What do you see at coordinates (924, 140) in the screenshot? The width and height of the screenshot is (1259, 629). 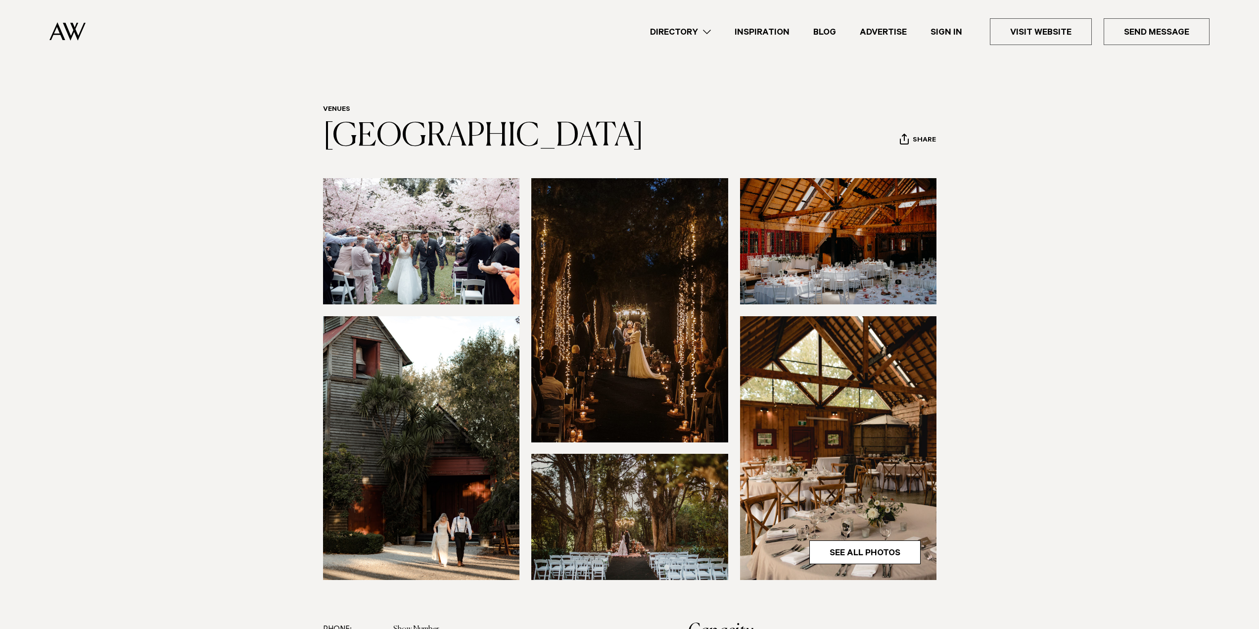 I see `span: Share` at bounding box center [924, 140].